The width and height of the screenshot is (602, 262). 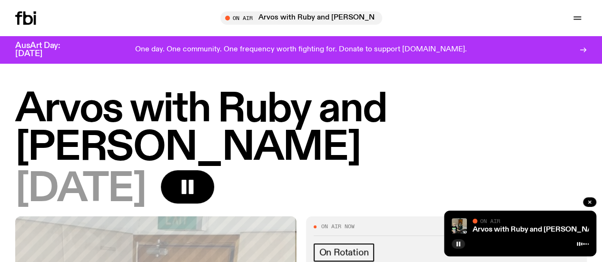 What do you see at coordinates (459, 226) in the screenshot?
I see `img: Ruby wears a Collarbones t shirt and pretends to play the DJ decks, Al sings into a pringles can....` at bounding box center [459, 226].